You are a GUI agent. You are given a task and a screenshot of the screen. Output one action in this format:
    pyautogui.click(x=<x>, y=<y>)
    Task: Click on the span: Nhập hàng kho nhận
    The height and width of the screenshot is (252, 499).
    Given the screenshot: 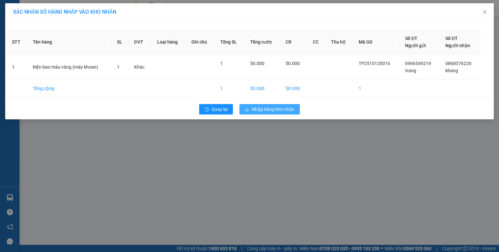 What is the action you would take?
    pyautogui.click(x=273, y=109)
    